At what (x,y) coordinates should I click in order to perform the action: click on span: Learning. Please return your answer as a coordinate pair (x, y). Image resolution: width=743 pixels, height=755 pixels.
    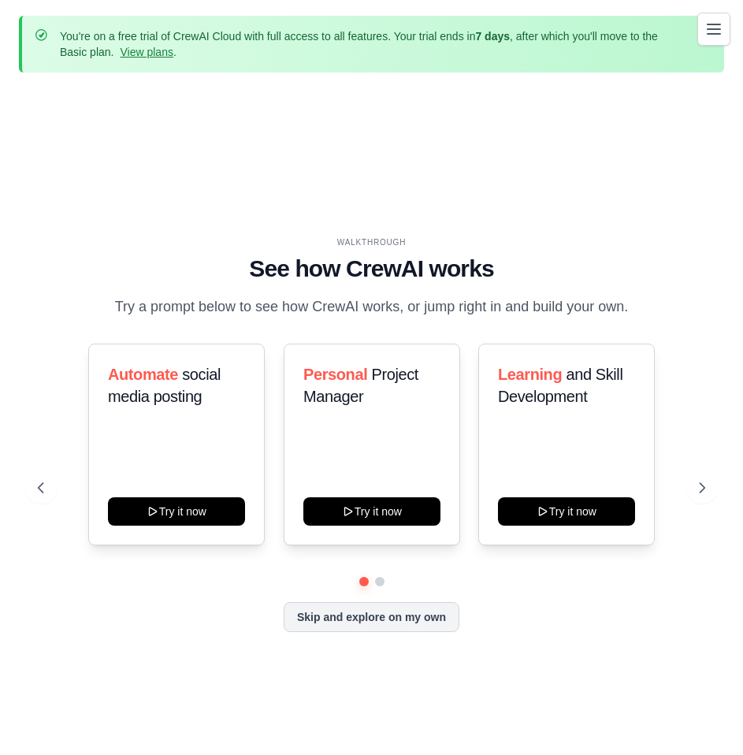
    Looking at the image, I should click on (529, 374).